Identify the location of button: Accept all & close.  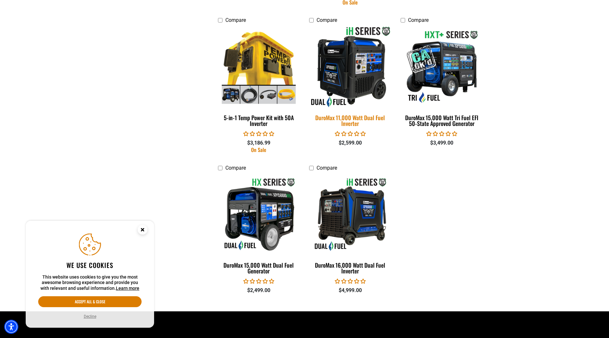
(90, 301).